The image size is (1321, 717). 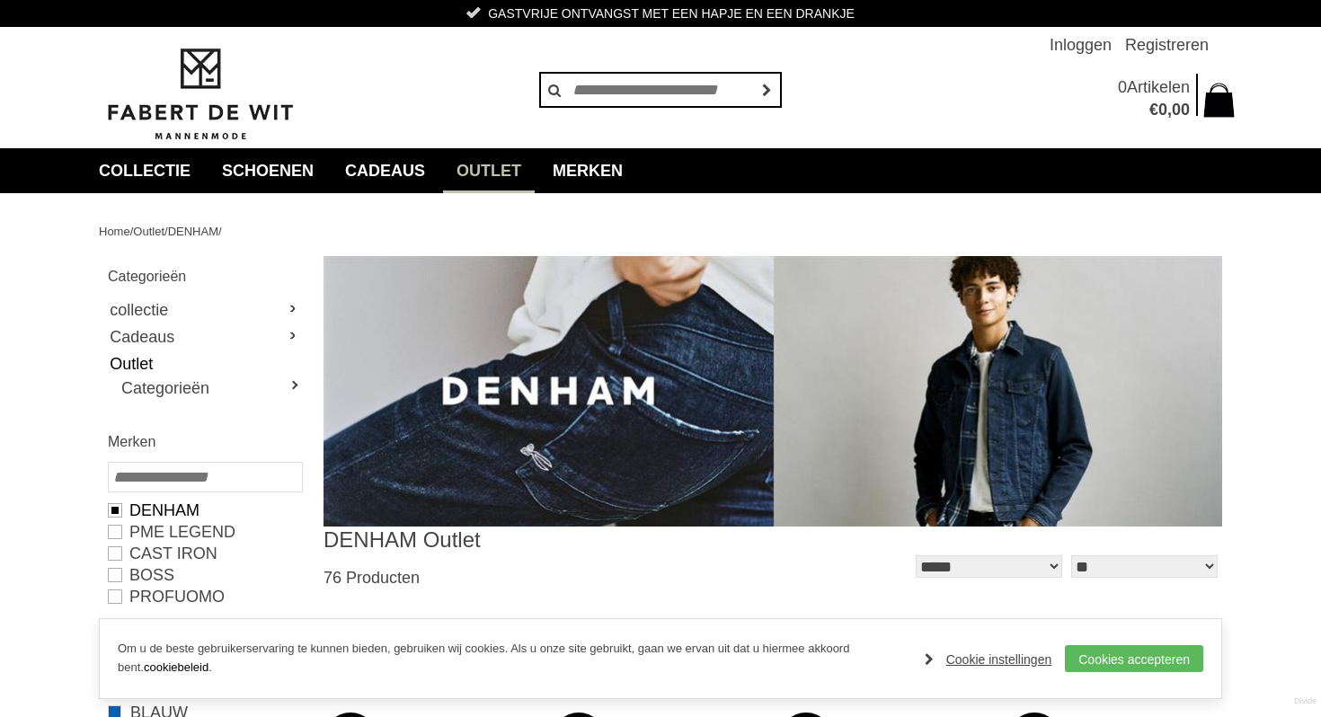 I want to click on a: Inloggen, so click(x=1080, y=45).